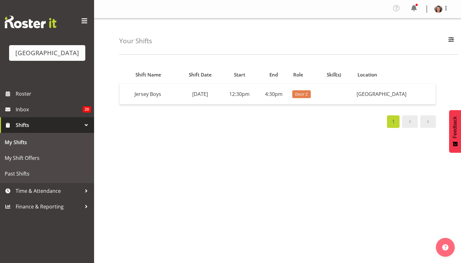  Describe the element at coordinates (452, 41) in the screenshot. I see `button: Filter Employees` at that location.